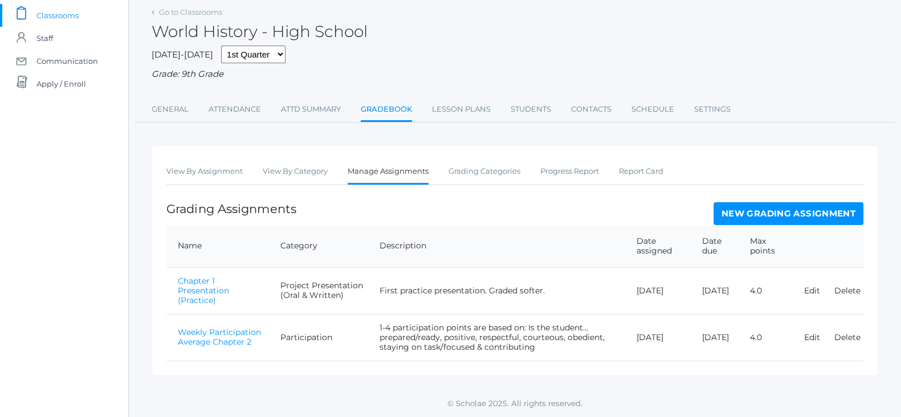 This screenshot has width=901, height=417. What do you see at coordinates (204, 291) in the screenshot?
I see `a: Chapter 1 Presentation (Practice)` at bounding box center [204, 291].